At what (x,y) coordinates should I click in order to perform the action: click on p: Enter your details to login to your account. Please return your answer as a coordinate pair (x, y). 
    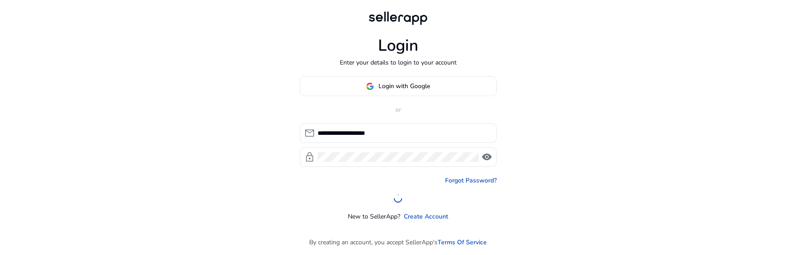
    Looking at the image, I should click on (398, 62).